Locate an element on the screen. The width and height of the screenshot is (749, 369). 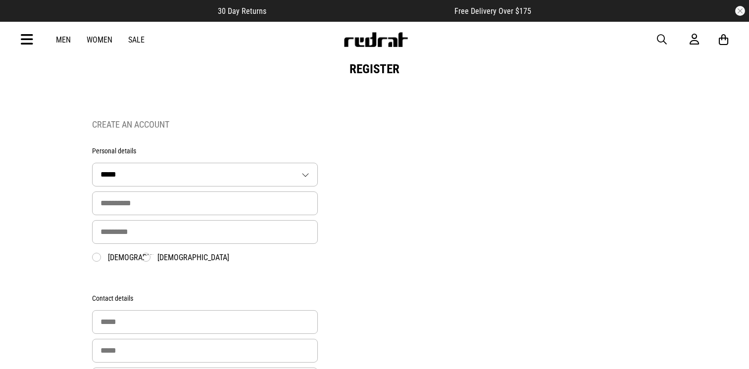
h1: Register is located at coordinates (375, 69).